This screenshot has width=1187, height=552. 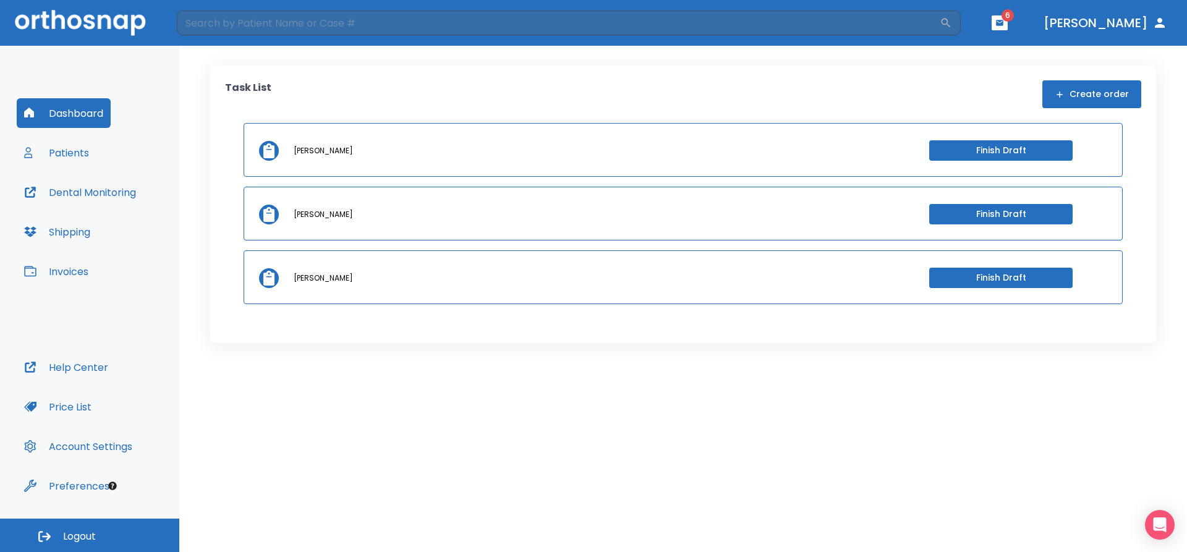 I want to click on img: Orthosnap, so click(x=80, y=22).